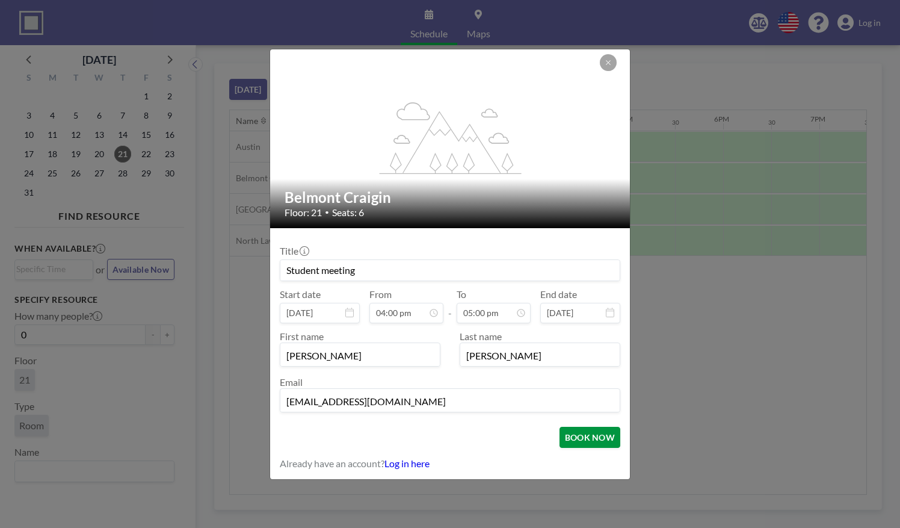 The height and width of the screenshot is (528, 900). I want to click on a: Log in here, so click(407, 463).